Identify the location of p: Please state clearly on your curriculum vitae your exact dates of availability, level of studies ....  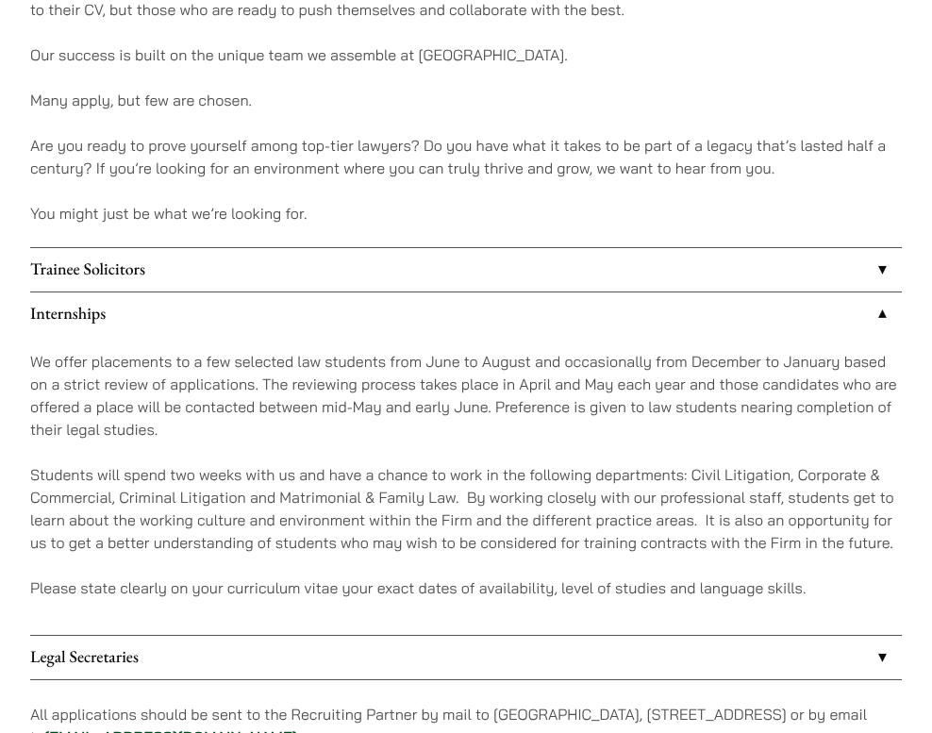
(466, 588).